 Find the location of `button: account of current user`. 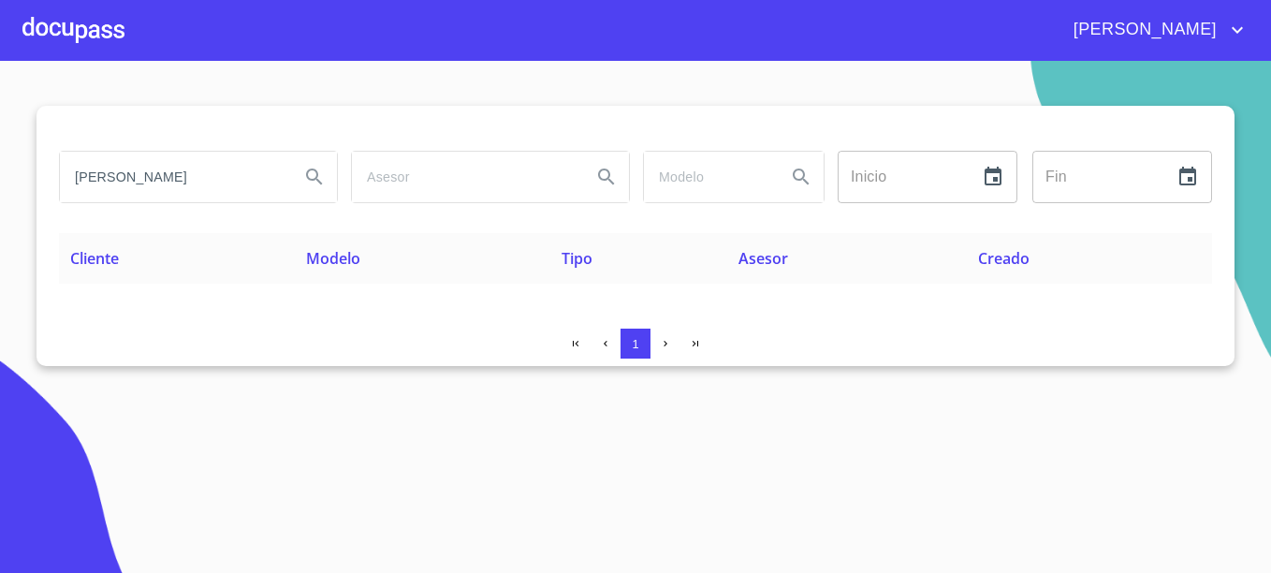

button: account of current user is located at coordinates (1154, 30).